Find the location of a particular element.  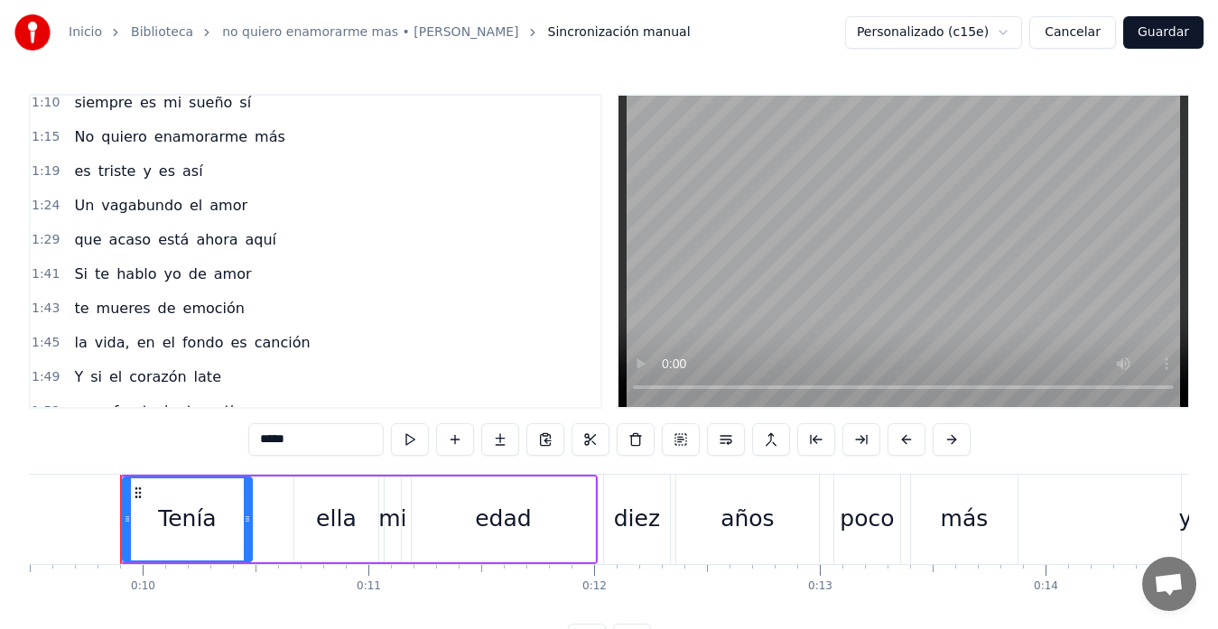

span: Si is located at coordinates (80, 274).